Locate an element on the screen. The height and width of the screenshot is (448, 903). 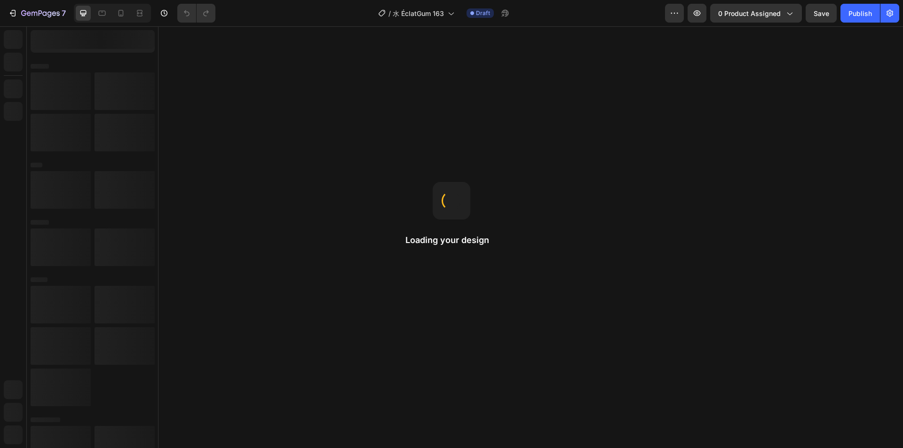
button: Save is located at coordinates (821, 13).